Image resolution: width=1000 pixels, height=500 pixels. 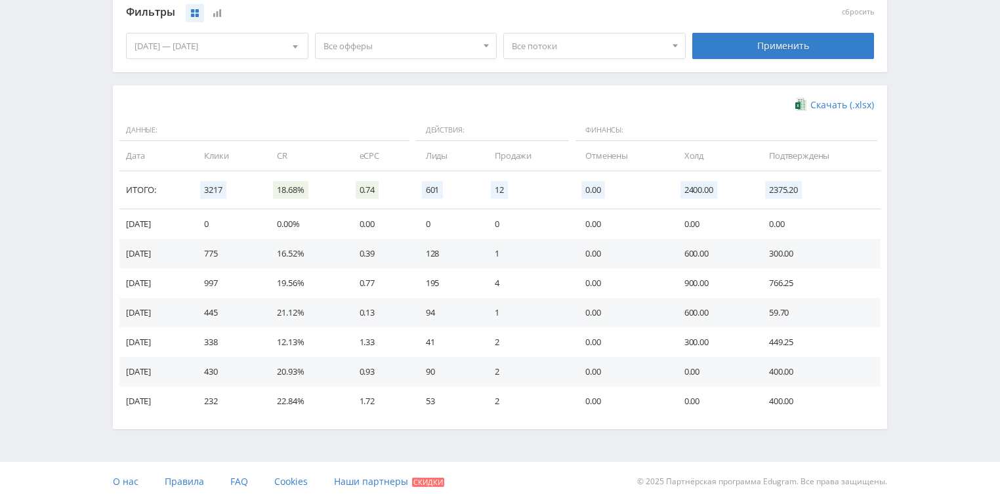 What do you see at coordinates (379, 401) in the screenshot?
I see `td: 1.72` at bounding box center [379, 401].